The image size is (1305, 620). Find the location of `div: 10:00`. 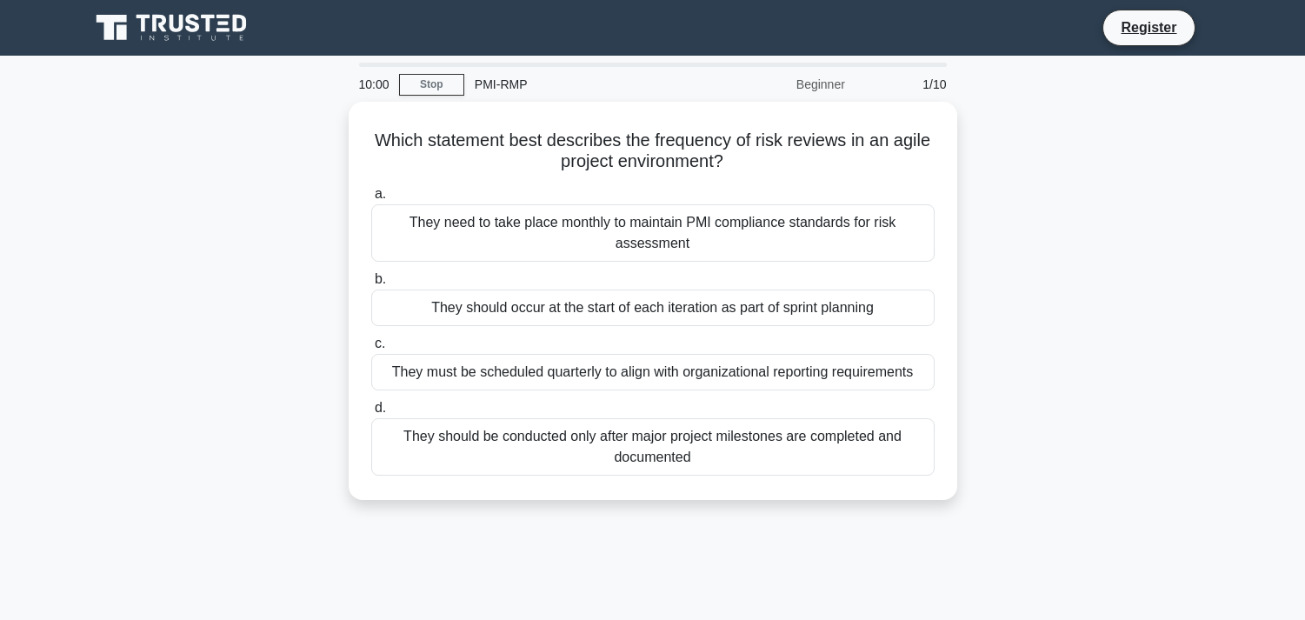

div: 10:00 is located at coordinates (374, 84).